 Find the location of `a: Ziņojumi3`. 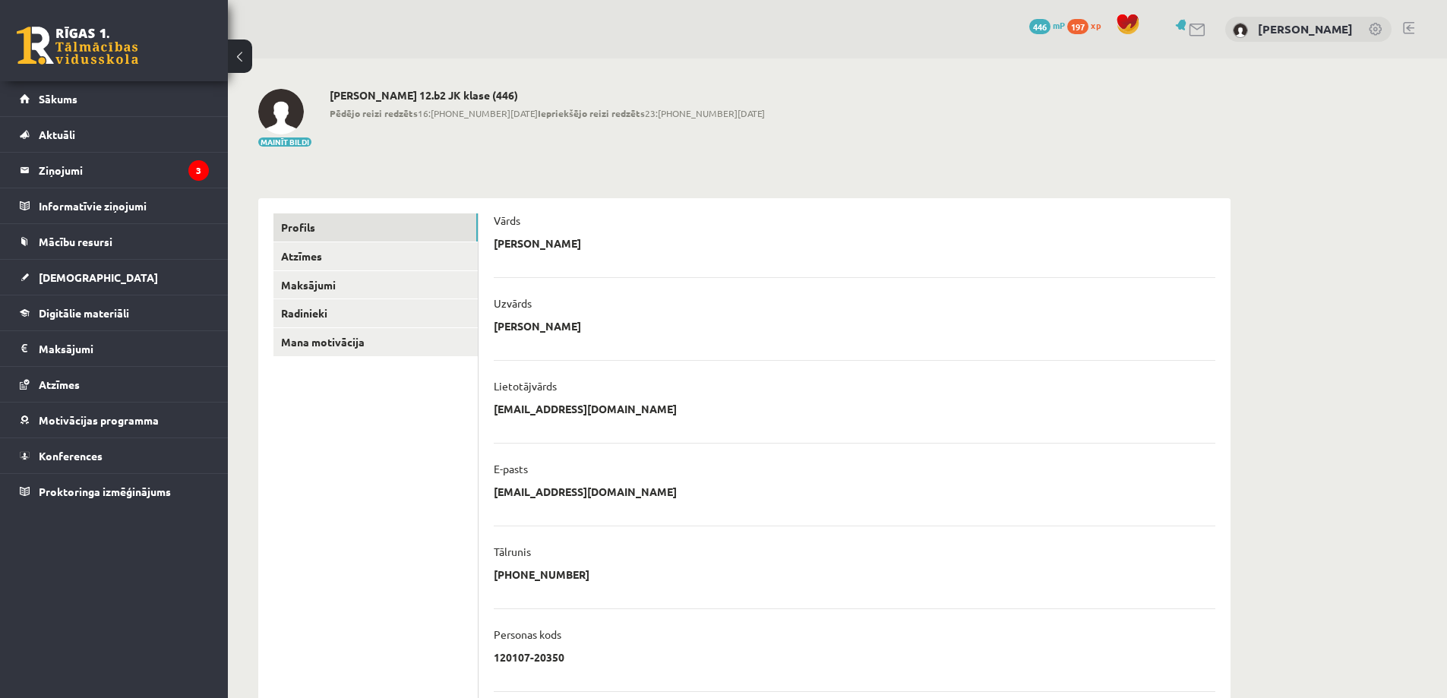

a: Ziņojumi3 is located at coordinates (114, 170).